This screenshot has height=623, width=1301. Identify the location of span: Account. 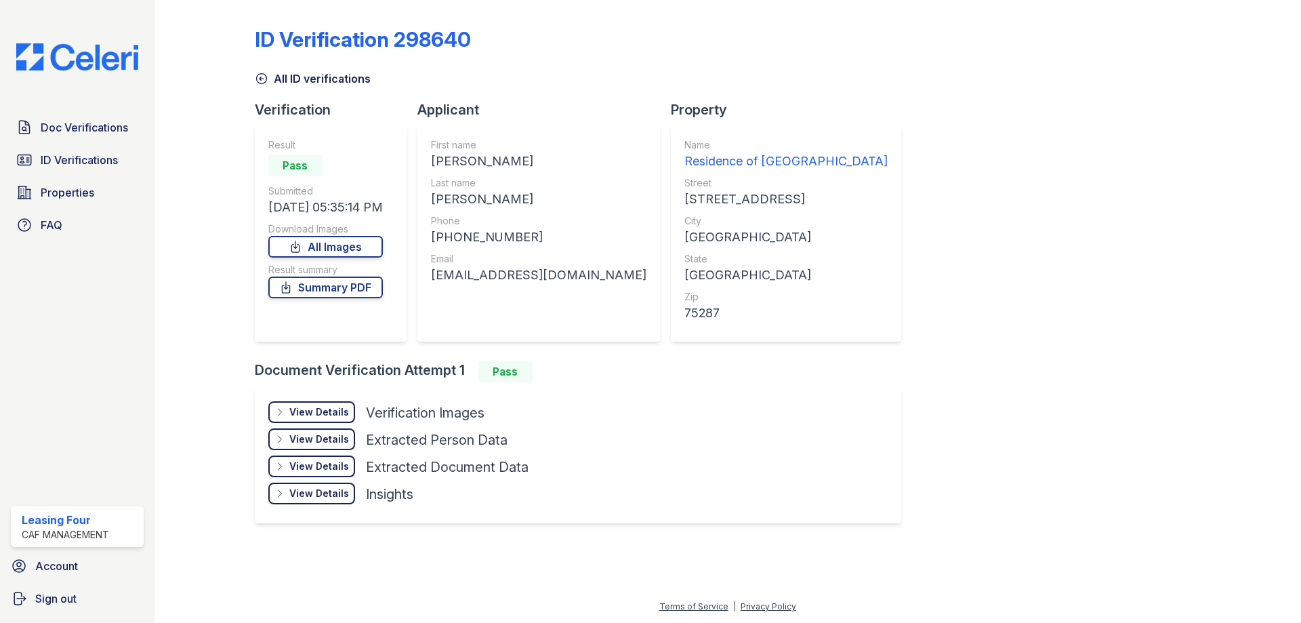
(56, 566).